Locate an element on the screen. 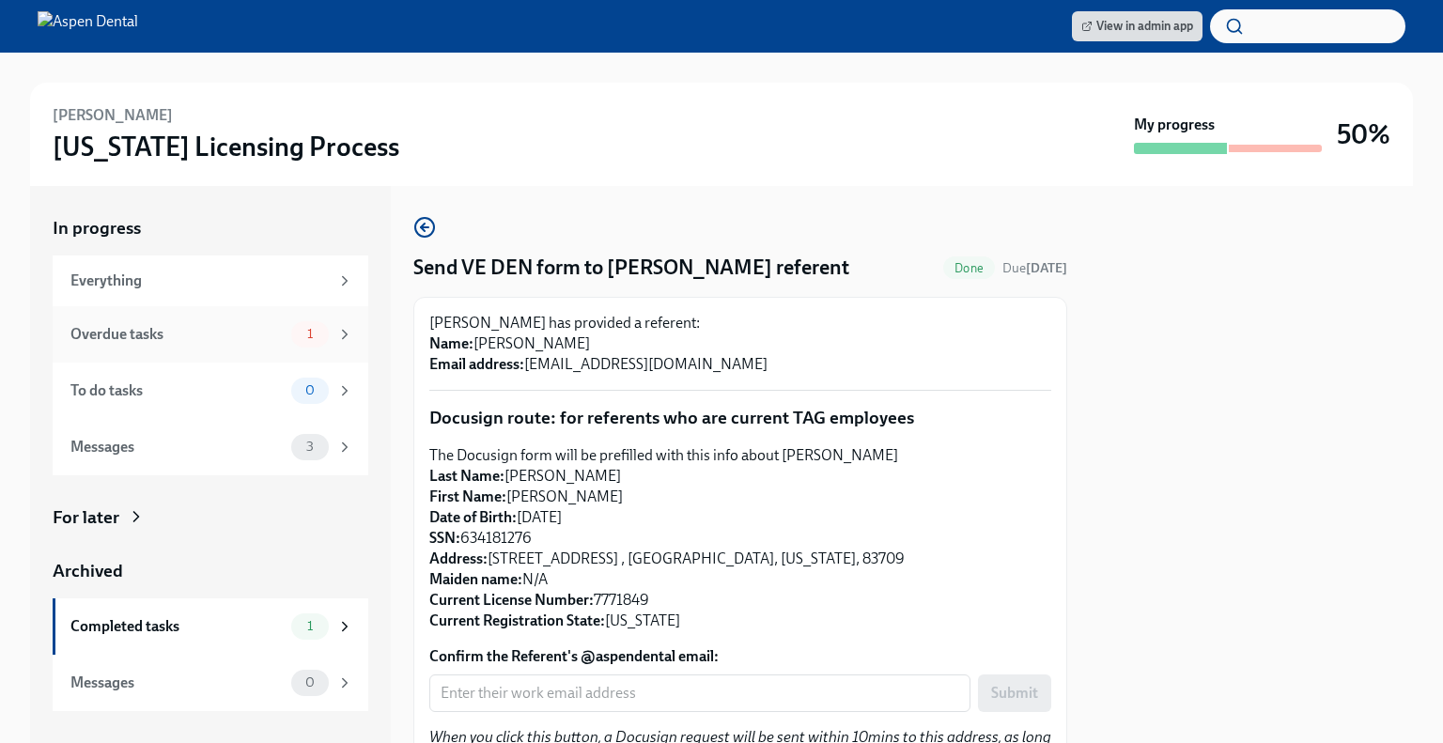 Image resolution: width=1443 pixels, height=743 pixels. span: View in admin app is located at coordinates (1137, 26).